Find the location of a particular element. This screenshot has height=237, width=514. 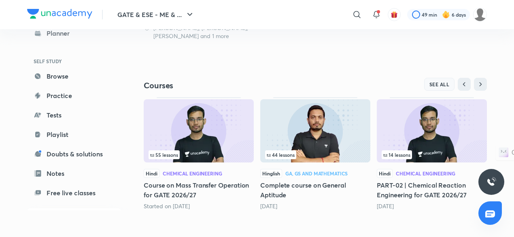

a: Free live classes is located at coordinates (74, 193).